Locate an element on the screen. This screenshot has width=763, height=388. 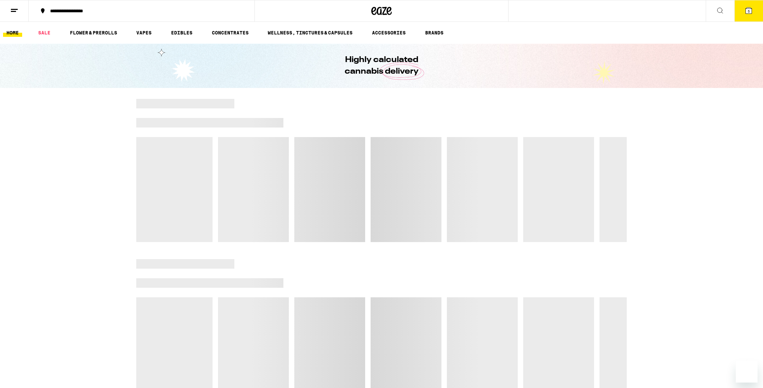
a: WELLNESS, TINCTURES & CAPSULES is located at coordinates (310, 33).